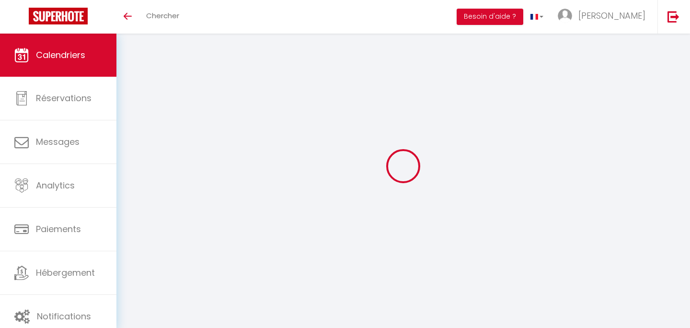 The height and width of the screenshot is (328, 690). What do you see at coordinates (673, 16) in the screenshot?
I see `img: logout` at bounding box center [673, 16].